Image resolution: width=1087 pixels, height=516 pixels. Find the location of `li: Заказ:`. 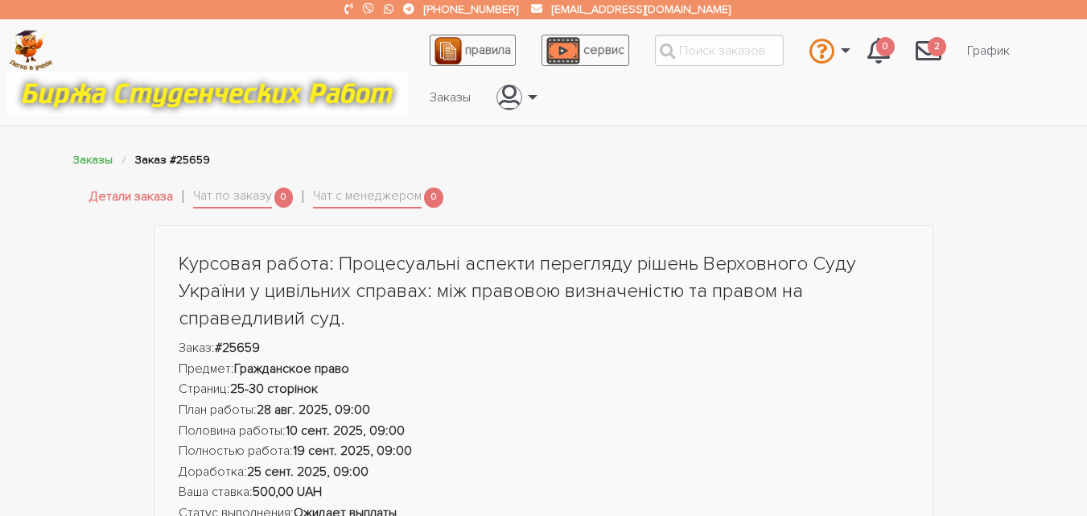

li: Заказ: is located at coordinates (544, 348).